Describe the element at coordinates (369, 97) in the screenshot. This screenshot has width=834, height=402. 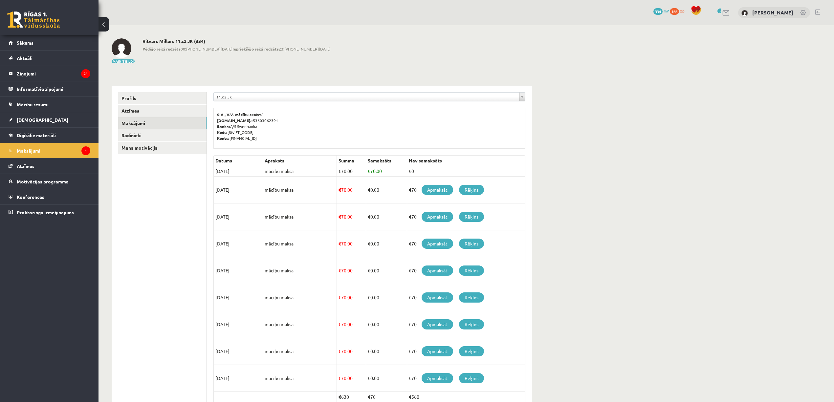
I see `a: 11.c2 JK` at that location.